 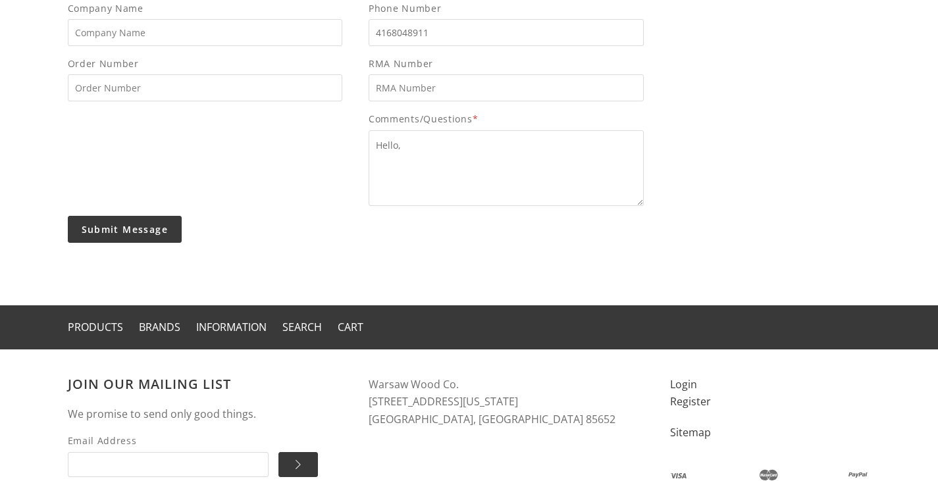 I want to click on span: Order Number, so click(x=205, y=63).